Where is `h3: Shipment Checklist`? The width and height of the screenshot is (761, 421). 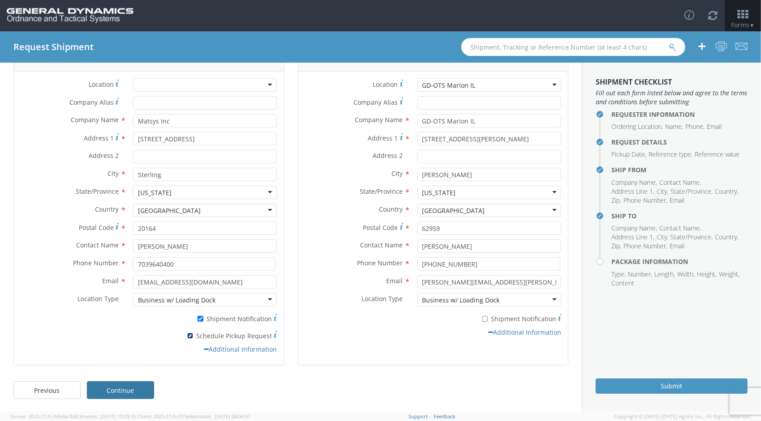 h3: Shipment Checklist is located at coordinates (671, 82).